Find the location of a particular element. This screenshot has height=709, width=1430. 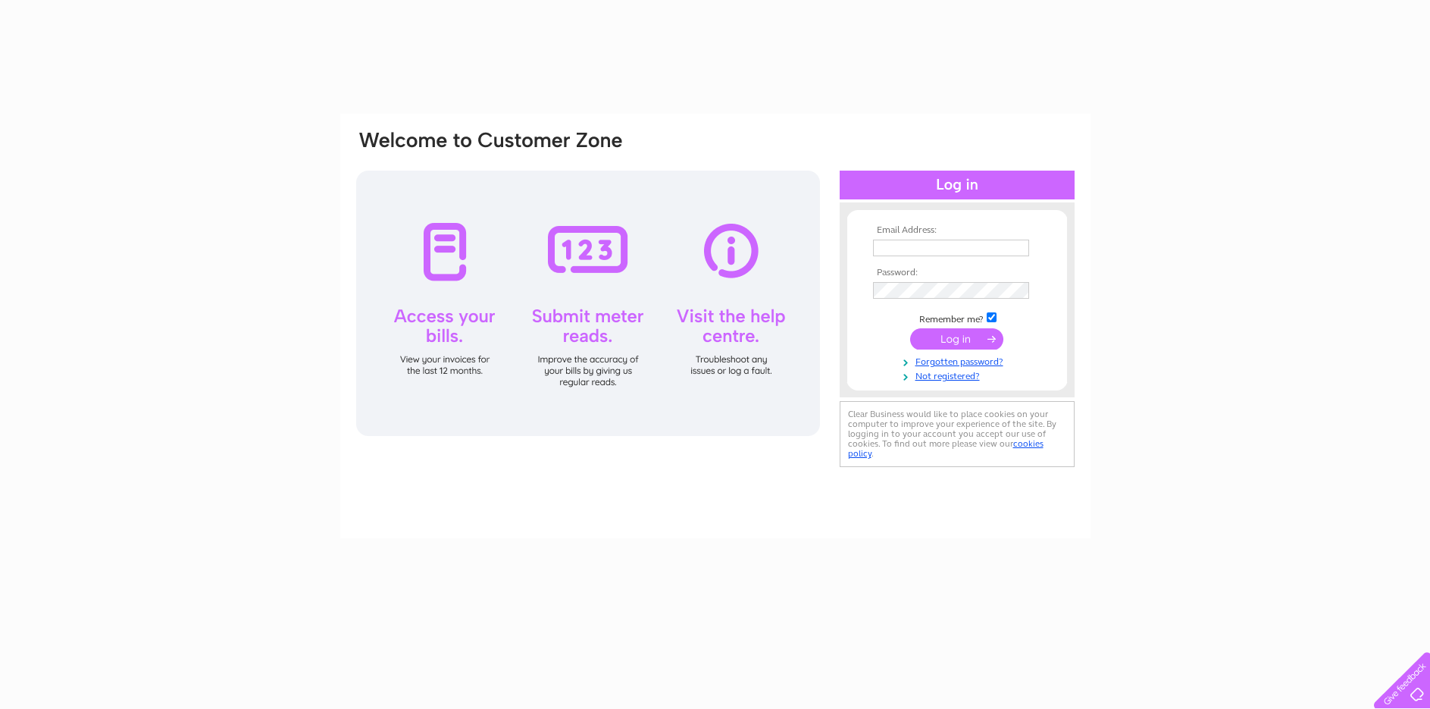

a: cookies policy is located at coordinates (946, 448).